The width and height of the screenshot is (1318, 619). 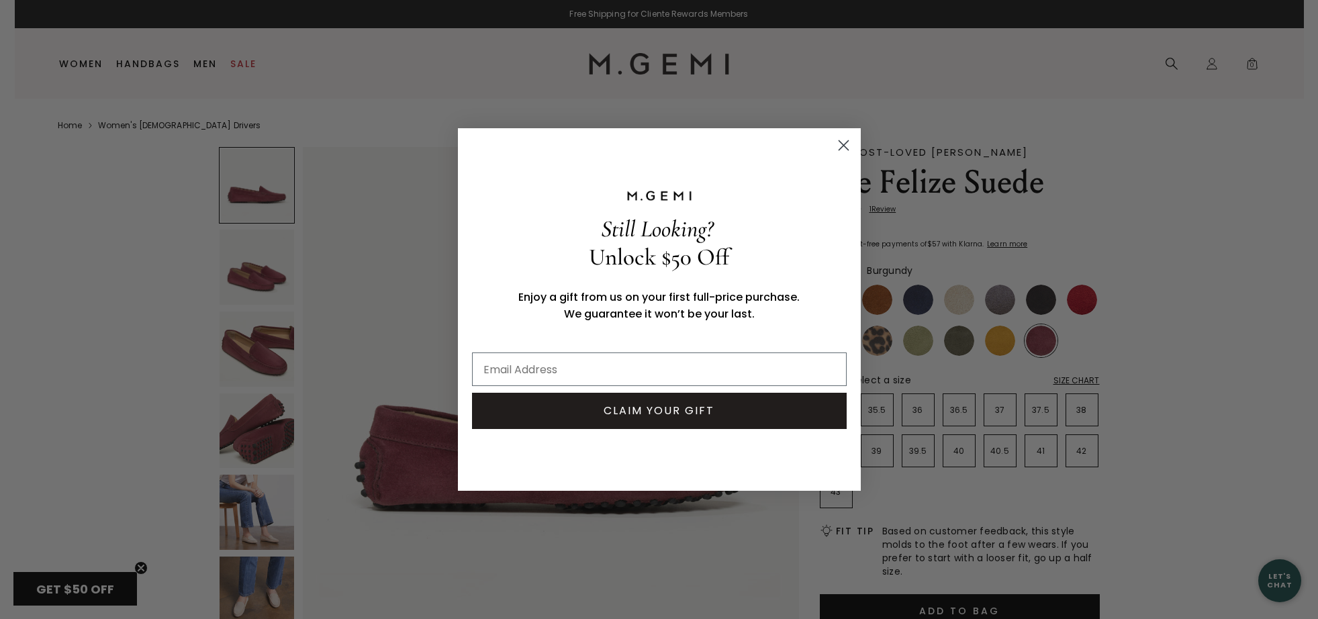 I want to click on span: Enjoy a gift from us on your first full-price purchase. We guarantee it won’t be your last., so click(x=659, y=306).